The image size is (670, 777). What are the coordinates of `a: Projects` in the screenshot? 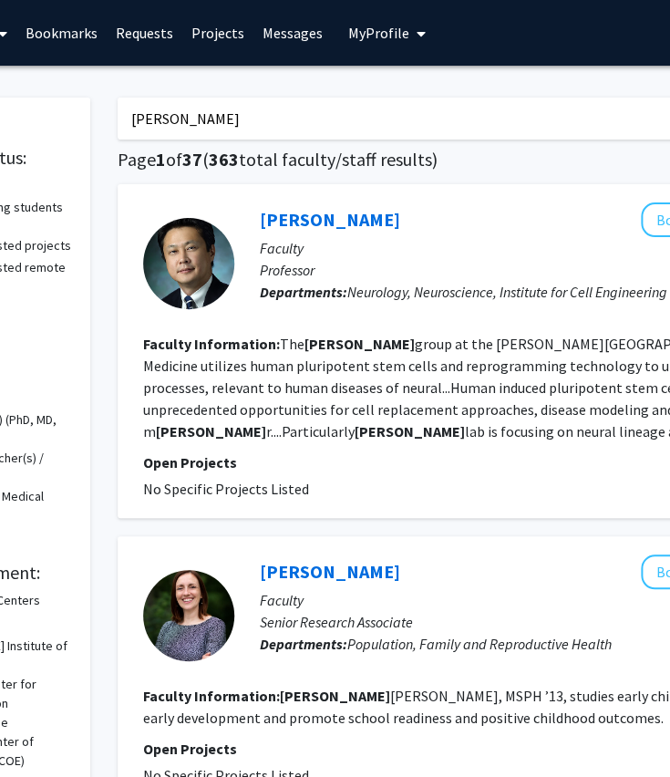 It's located at (218, 33).